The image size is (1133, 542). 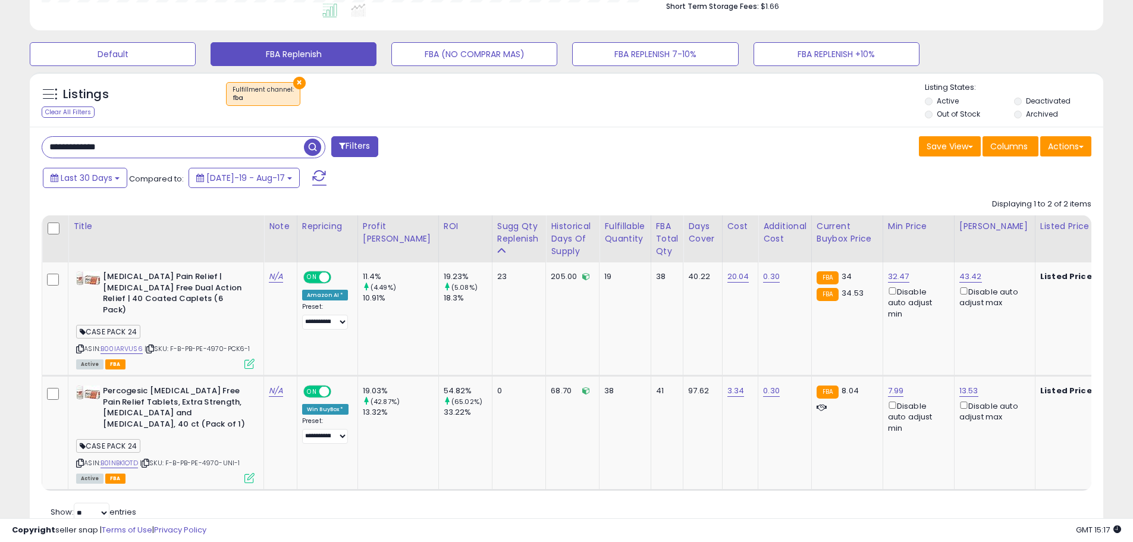 What do you see at coordinates (625, 233) in the screenshot?
I see `div: Fulfillable Quantity` at bounding box center [625, 233].